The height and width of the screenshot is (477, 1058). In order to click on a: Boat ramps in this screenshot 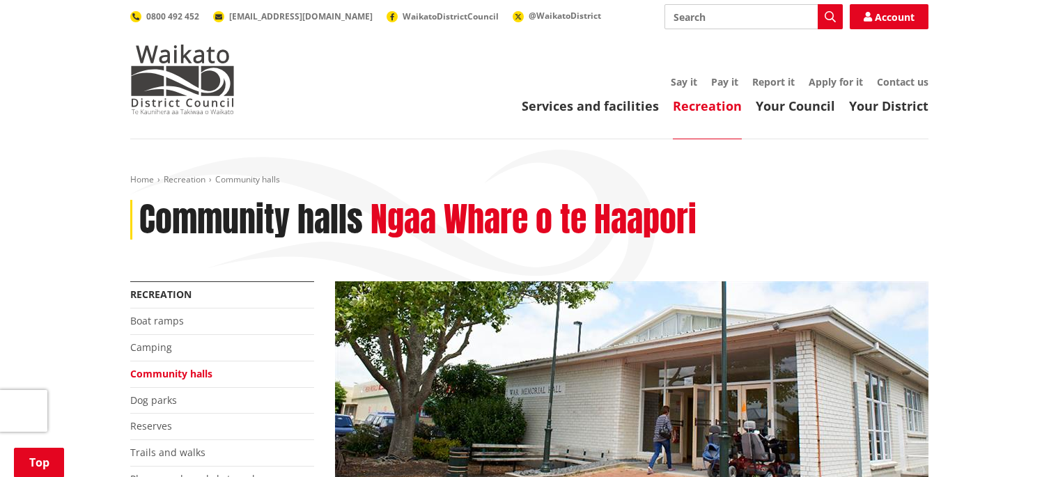, I will do `click(157, 320)`.